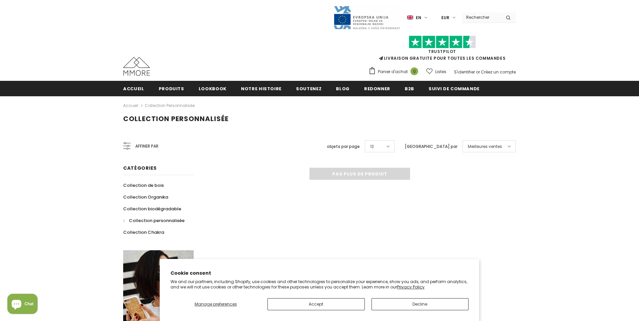  I want to click on span: EUR, so click(445, 18).